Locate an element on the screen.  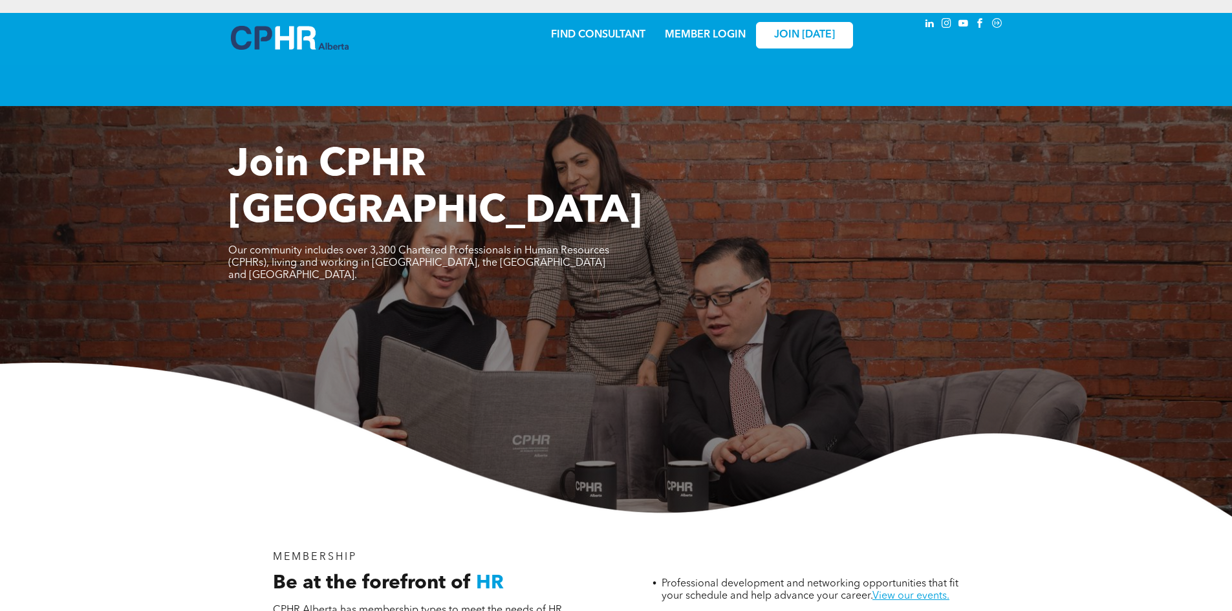
span: Professional development and networking opportunities that fit your schedule and help advance you... is located at coordinates (809, 590).